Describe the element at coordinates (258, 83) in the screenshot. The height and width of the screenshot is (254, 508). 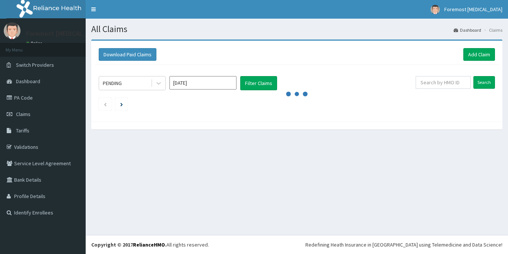
I see `button: Filter Claims` at that location.